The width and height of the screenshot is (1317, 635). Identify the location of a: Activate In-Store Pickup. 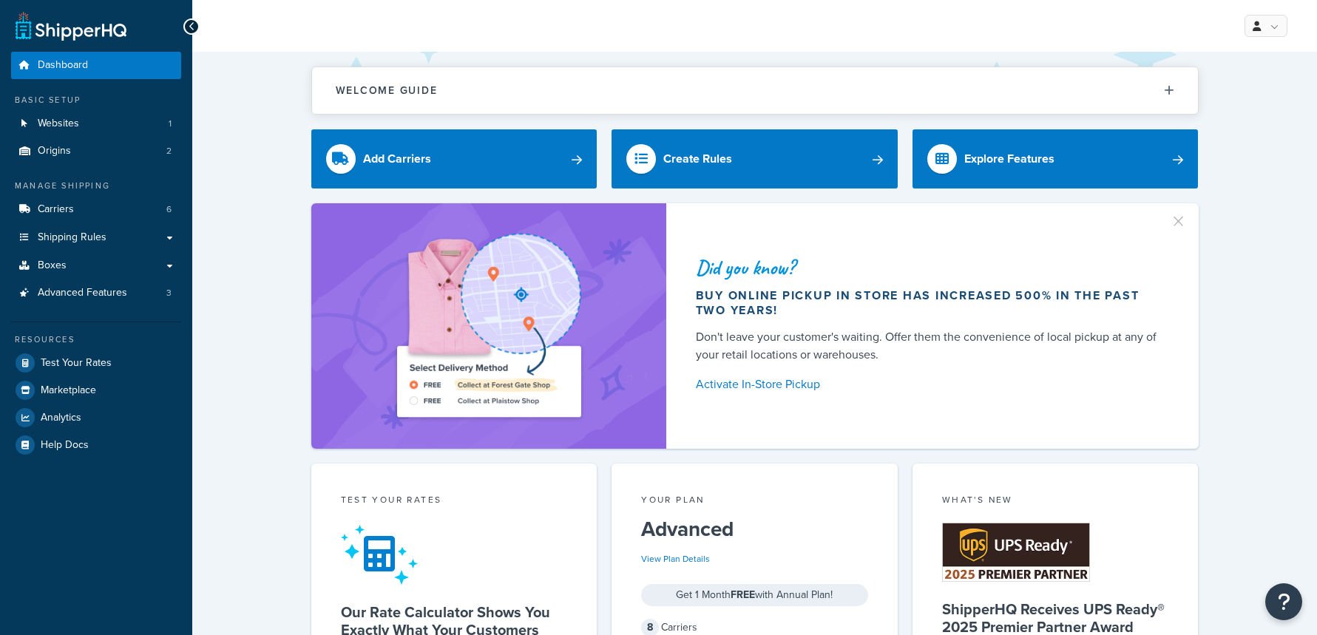
(930, 385).